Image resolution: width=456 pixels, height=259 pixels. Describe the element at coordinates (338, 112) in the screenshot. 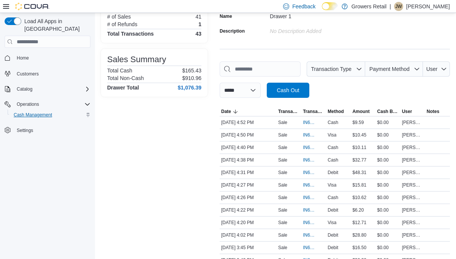

I see `button: Method` at that location.